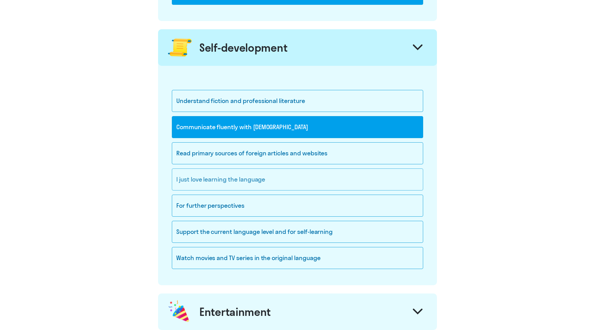 This screenshot has height=330, width=595. I want to click on div: Support the current language level and for self-learning, so click(298, 232).